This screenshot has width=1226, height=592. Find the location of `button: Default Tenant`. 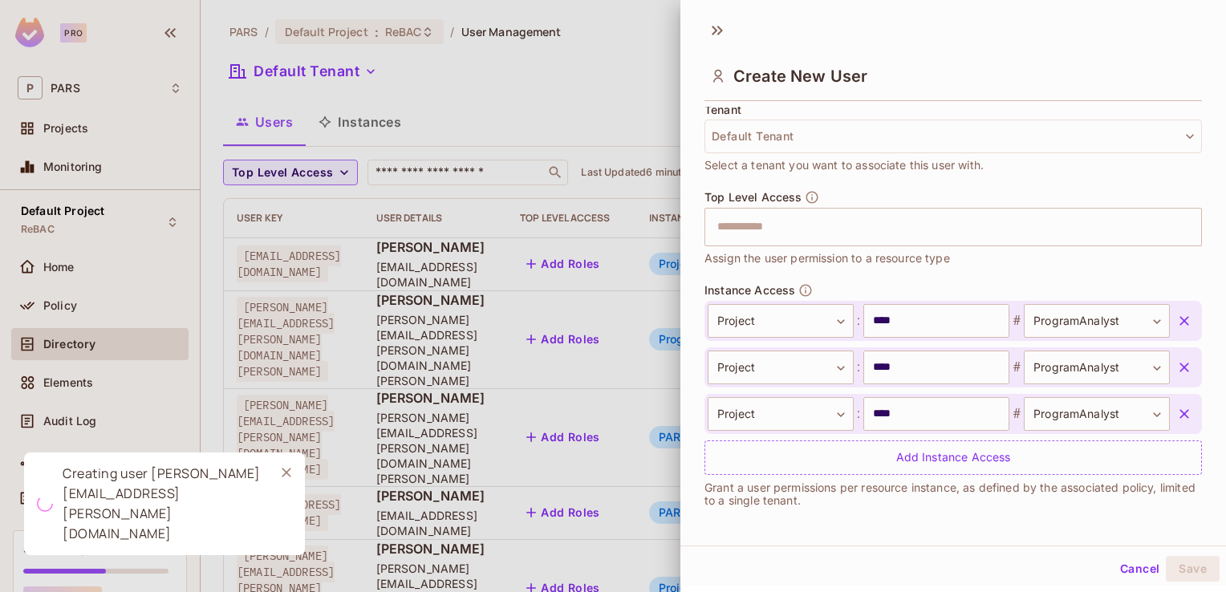

button: Default Tenant is located at coordinates (954, 136).